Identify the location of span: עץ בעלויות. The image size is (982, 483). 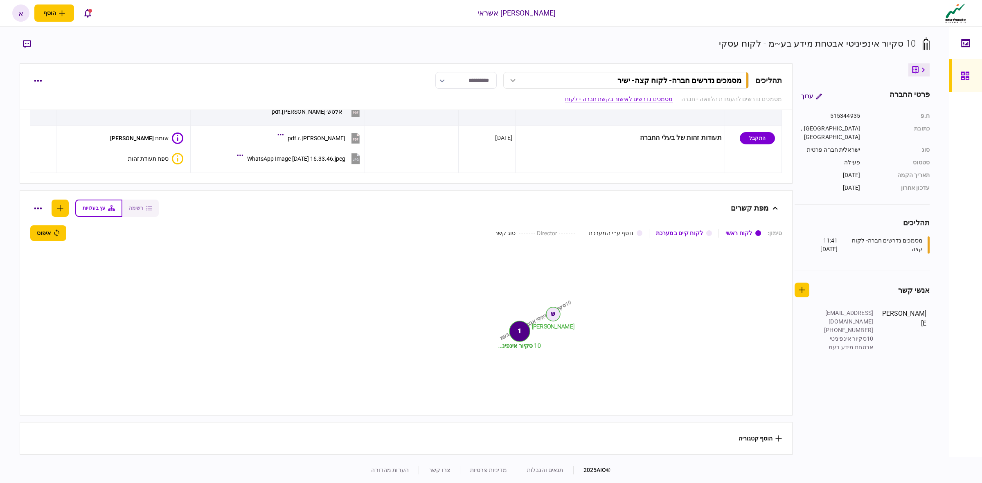
(94, 208).